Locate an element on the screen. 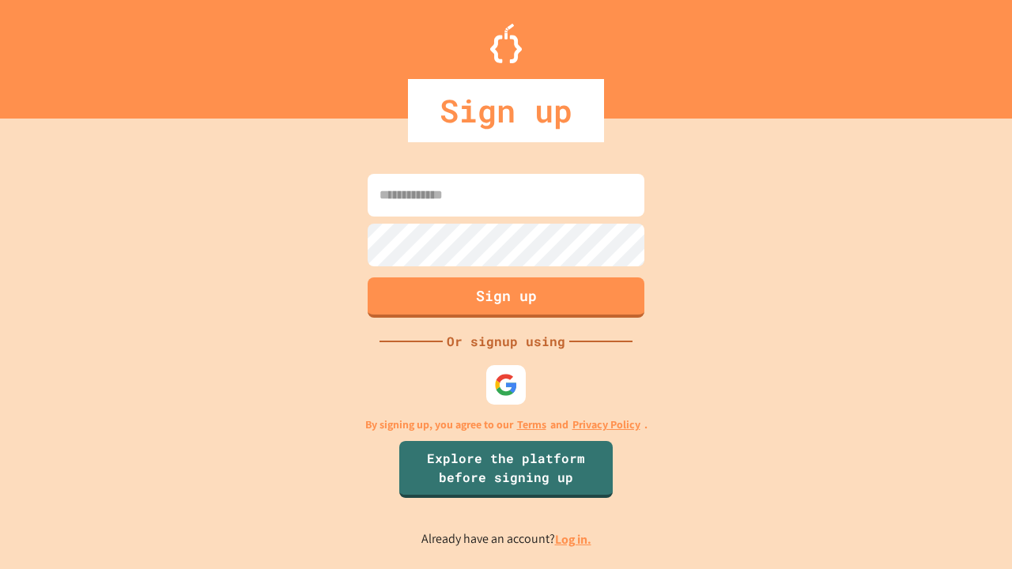 The height and width of the screenshot is (569, 1012). p: By signing up, you agree to our and . is located at coordinates (506, 424).